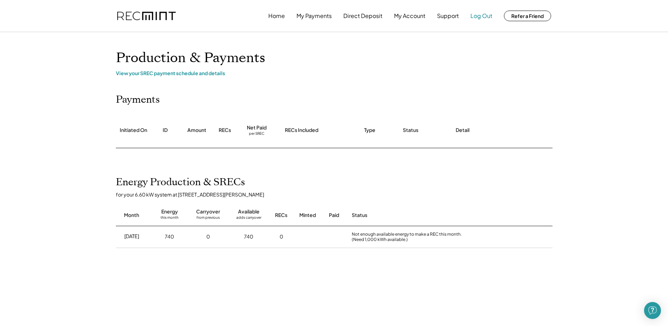  I want to click on button: My Payments, so click(314, 16).